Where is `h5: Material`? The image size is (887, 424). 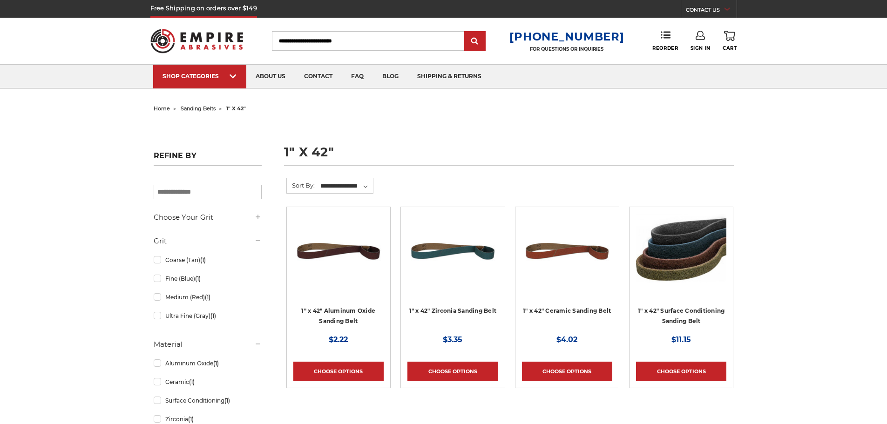 h5: Material is located at coordinates (208, 345).